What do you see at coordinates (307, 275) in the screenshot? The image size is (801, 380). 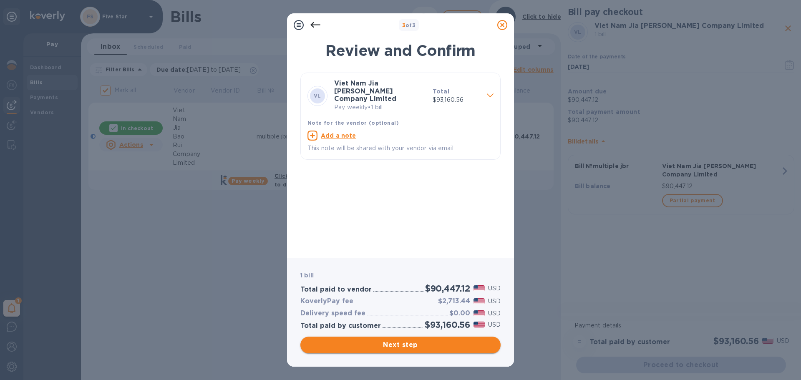 I see `b: 1 bill` at bounding box center [307, 275].